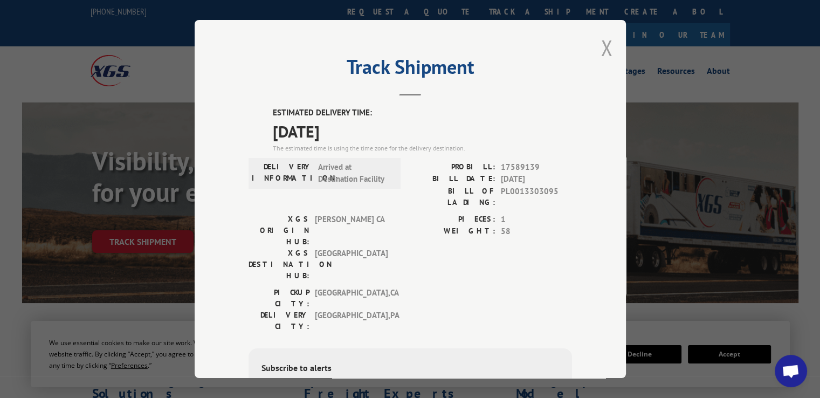 The width and height of the screenshot is (820, 398). What do you see at coordinates (279, 264) in the screenshot?
I see `label: XGS DESTINATION HUB:` at bounding box center [279, 264].